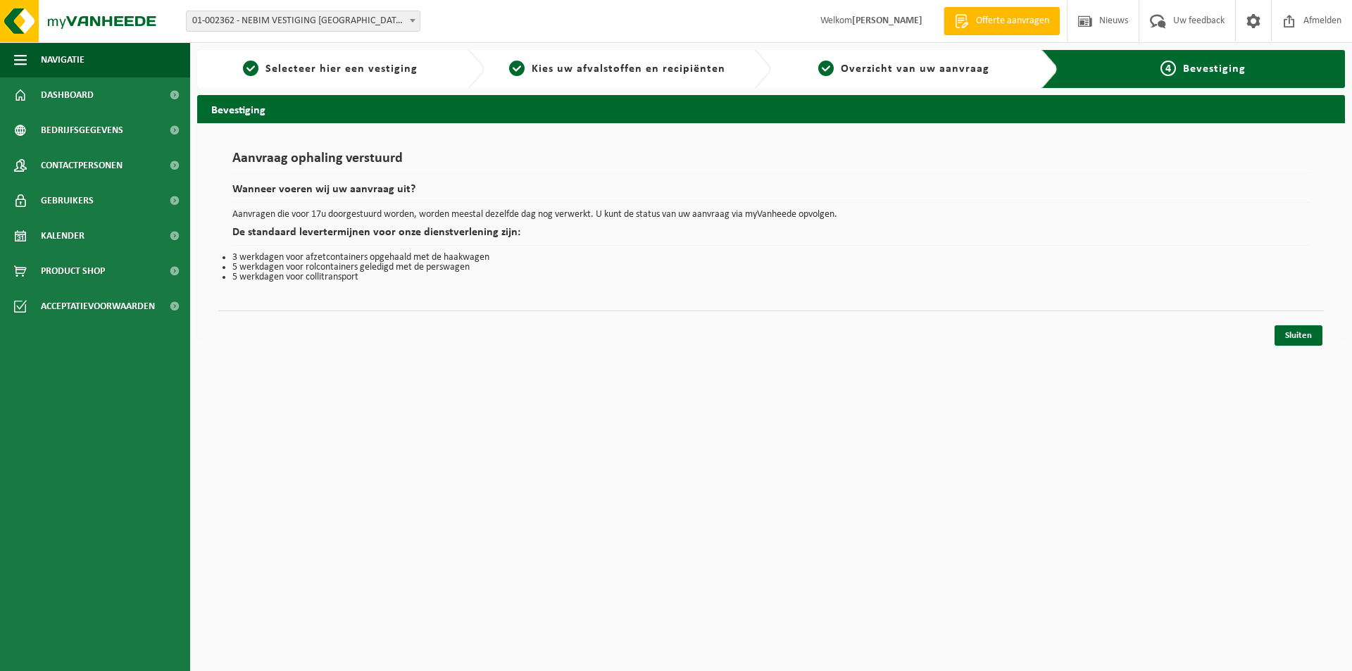 This screenshot has height=671, width=1352. Describe the element at coordinates (771, 236) in the screenshot. I see `h2: De standaard levertermijnen voor onze dienstverlening zijn:` at that location.